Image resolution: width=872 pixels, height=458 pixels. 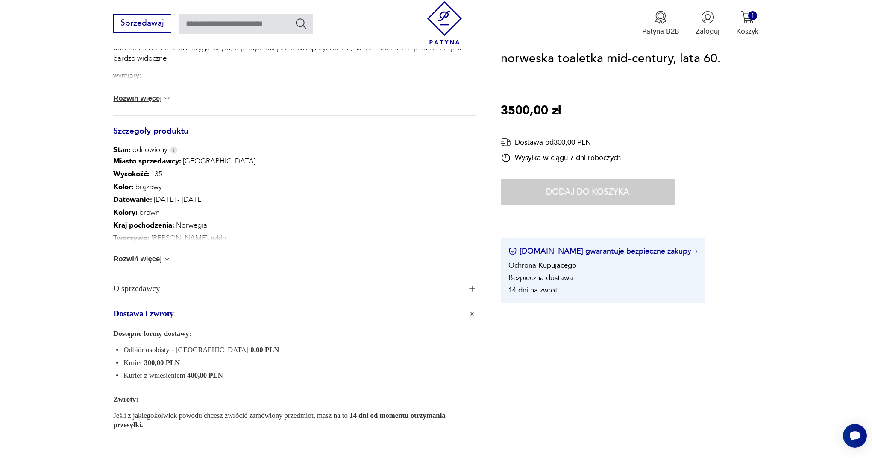 What do you see at coordinates (299, 376) in the screenshot?
I see `li: Kurier z wniesieniem` at bounding box center [299, 376].